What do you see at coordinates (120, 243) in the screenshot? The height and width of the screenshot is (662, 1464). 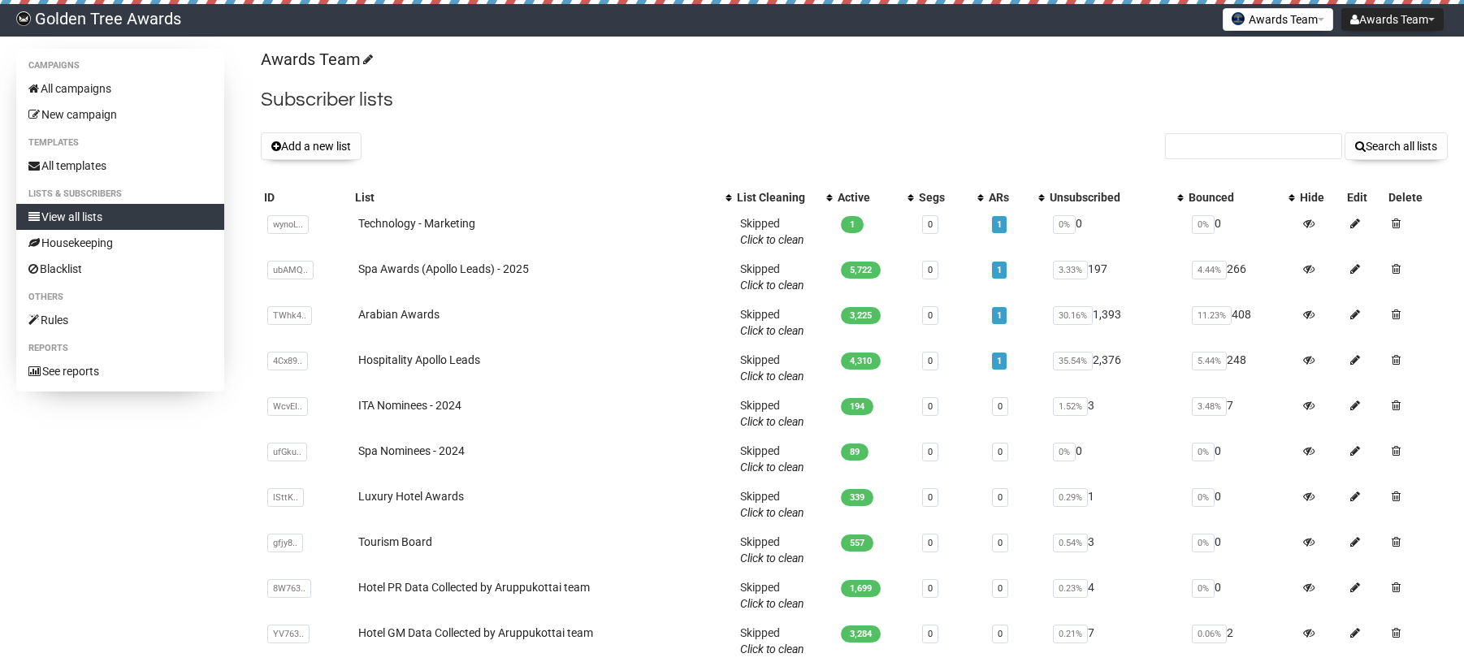 I see `a: Housekeeping` at bounding box center [120, 243].